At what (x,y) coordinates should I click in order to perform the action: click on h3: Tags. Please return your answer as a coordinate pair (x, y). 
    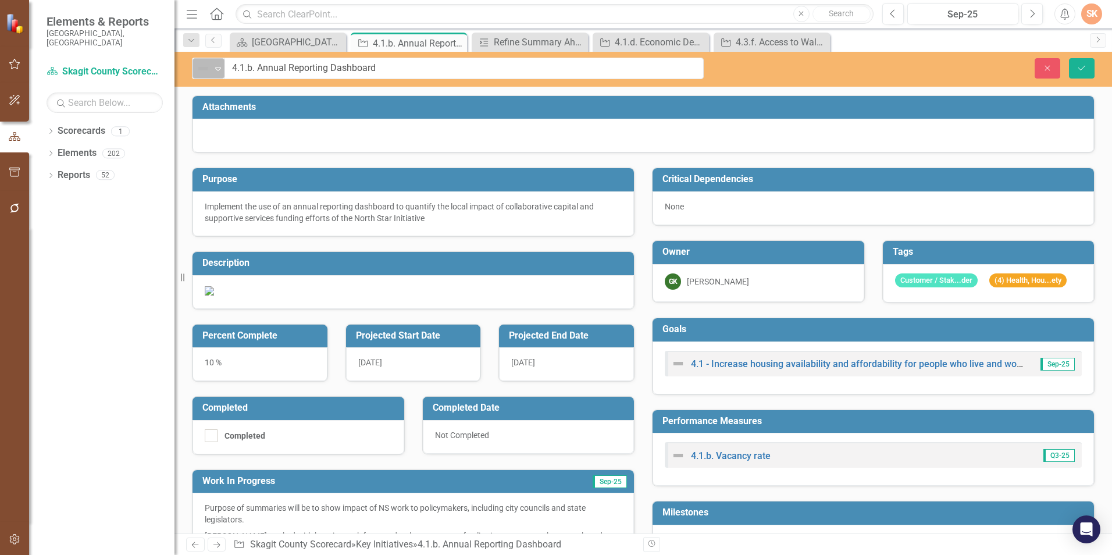
    Looking at the image, I should click on (990, 252).